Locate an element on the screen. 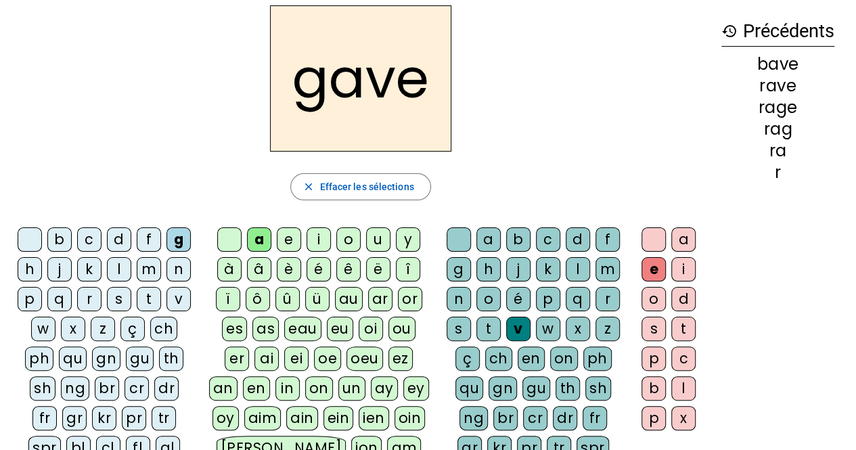 The image size is (856, 450). div: es is located at coordinates (234, 329).